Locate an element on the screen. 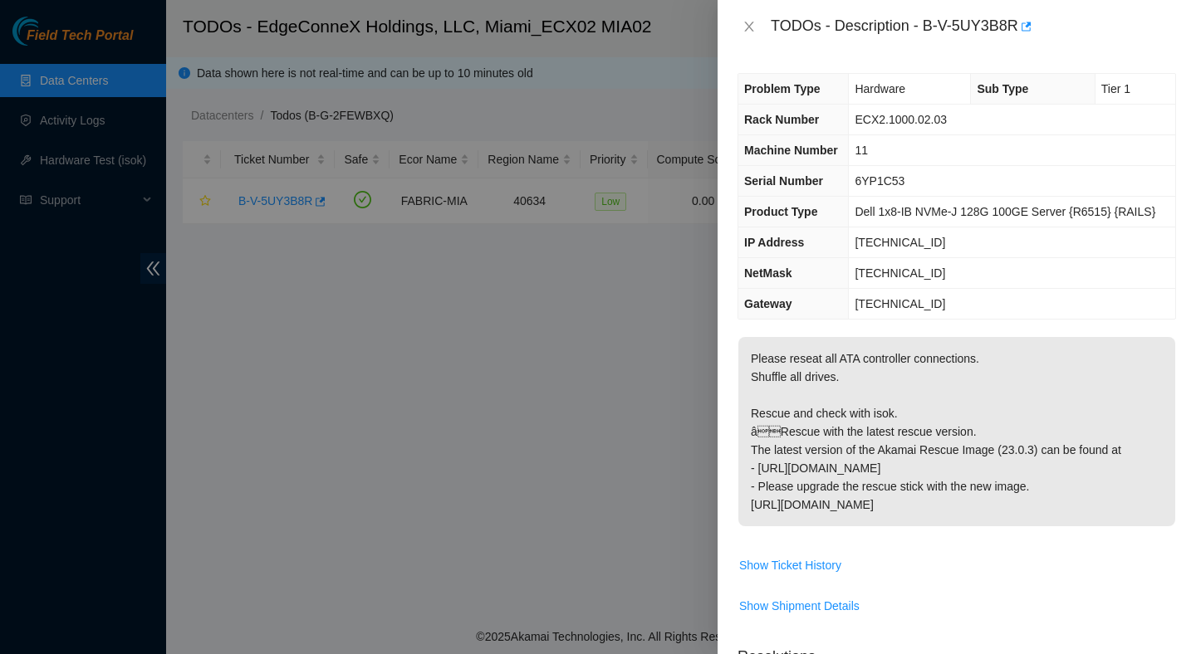  div: TODOs - Description - B-V-5UY3B8R is located at coordinates (973, 27).